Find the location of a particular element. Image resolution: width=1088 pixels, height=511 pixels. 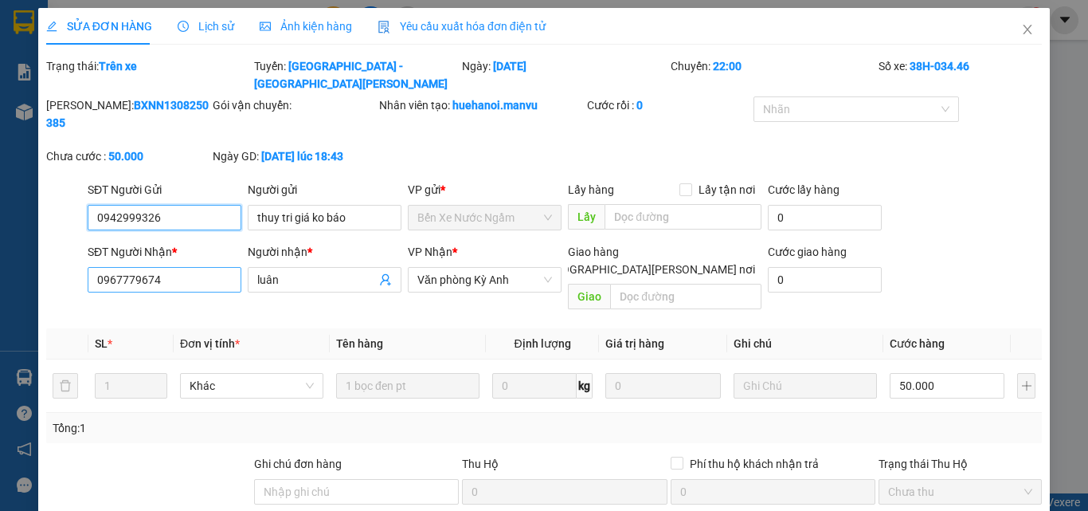

button: delete is located at coordinates (65, 386).